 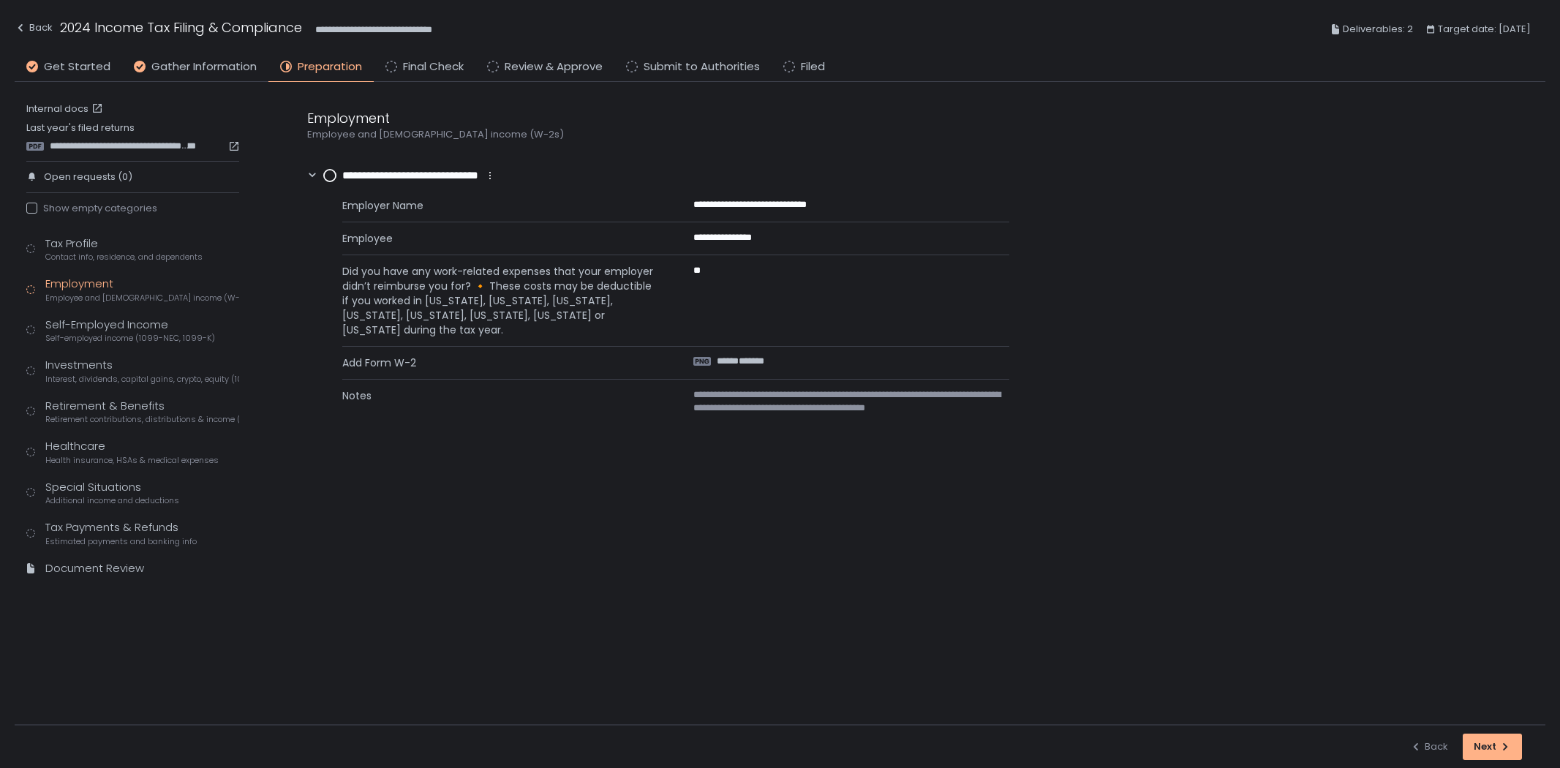 What do you see at coordinates (132, 452) in the screenshot?
I see `div: Healthcare` at bounding box center [132, 452].